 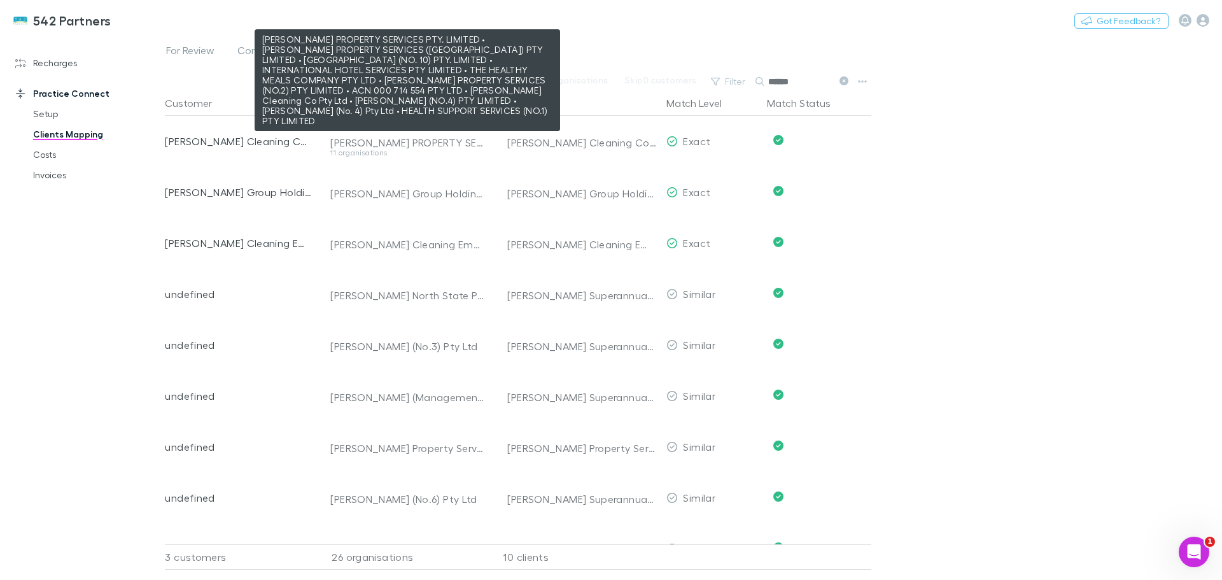 I want to click on span: Confirmed, so click(x=263, y=52).